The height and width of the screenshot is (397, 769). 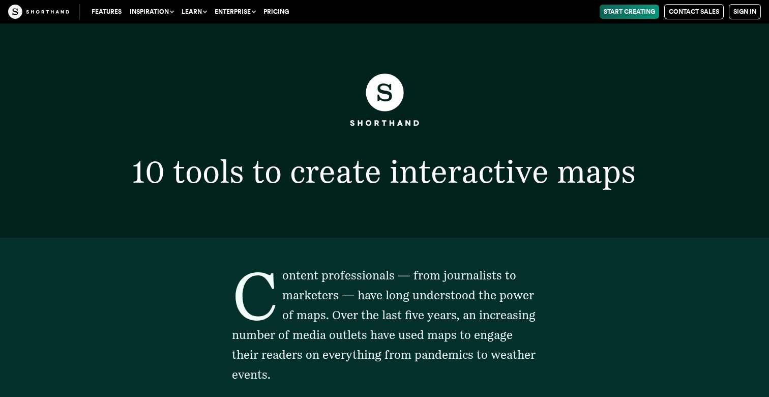 I want to click on a: Sign in, so click(x=744, y=12).